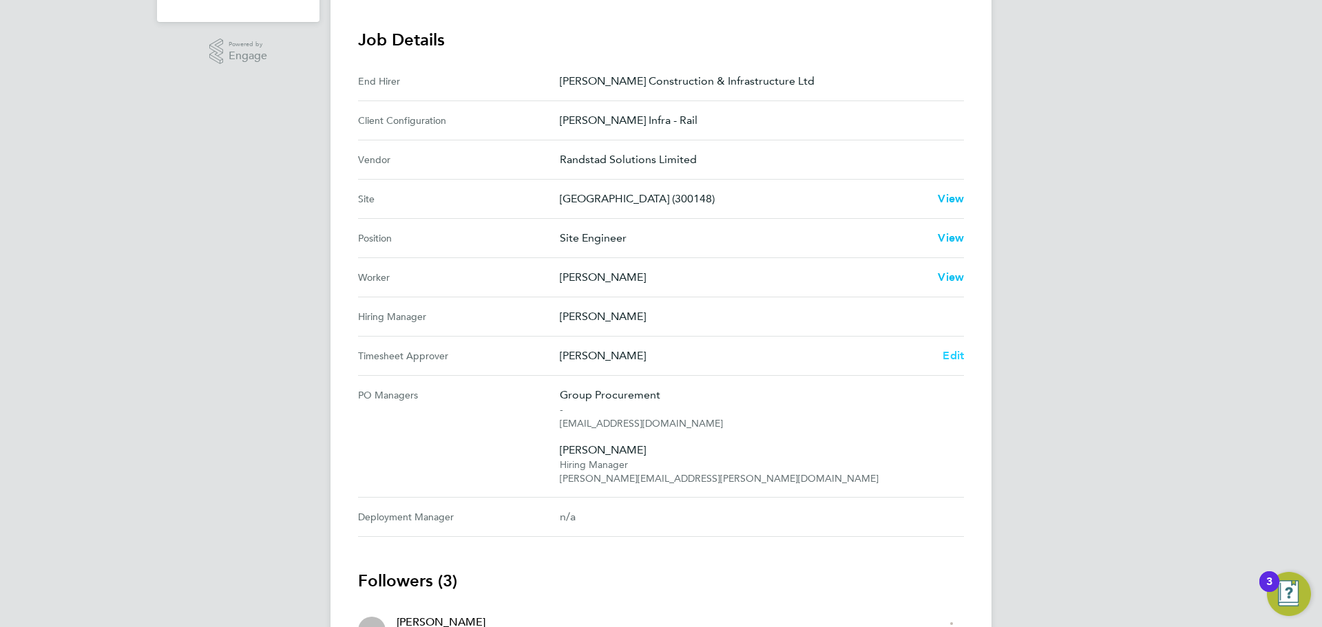  Describe the element at coordinates (459, 238) in the screenshot. I see `div: Position` at that location.